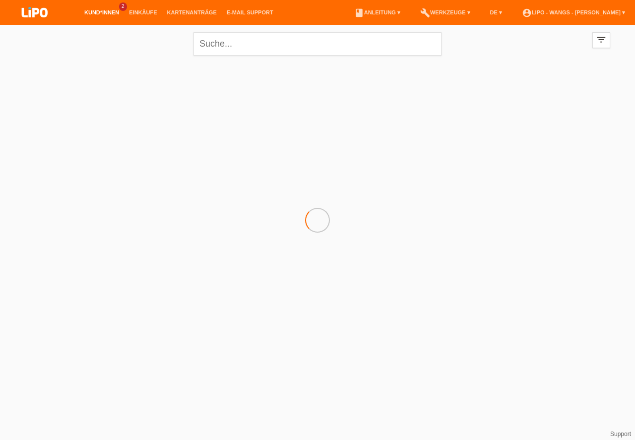 The image size is (635, 440). What do you see at coordinates (359, 13) in the screenshot?
I see `i: book` at bounding box center [359, 13].